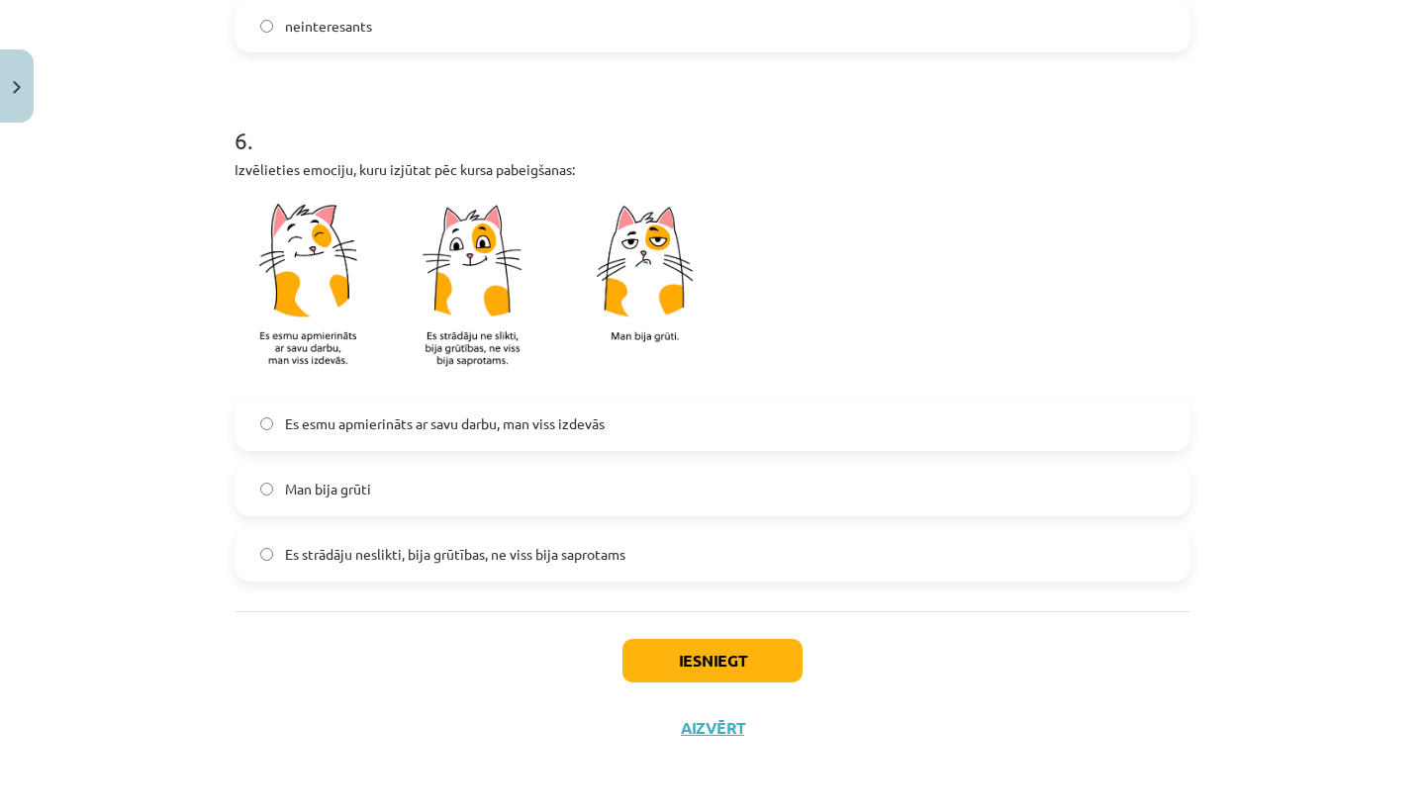 This screenshot has width=1425, height=811. What do you see at coordinates (17, 87) in the screenshot?
I see `img: icon-close-lesson-0947bae3869378f0d4975bcd49f059093ad1ed9edebbc8119c70593378902aed.svg` at bounding box center [17, 87].